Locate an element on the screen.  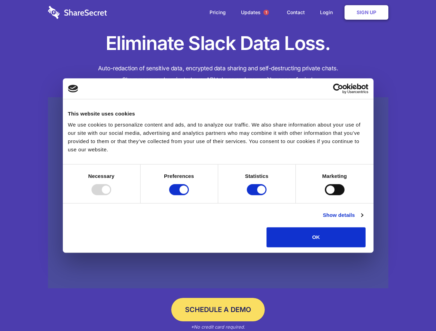
a: Sign Up is located at coordinates (366, 12).